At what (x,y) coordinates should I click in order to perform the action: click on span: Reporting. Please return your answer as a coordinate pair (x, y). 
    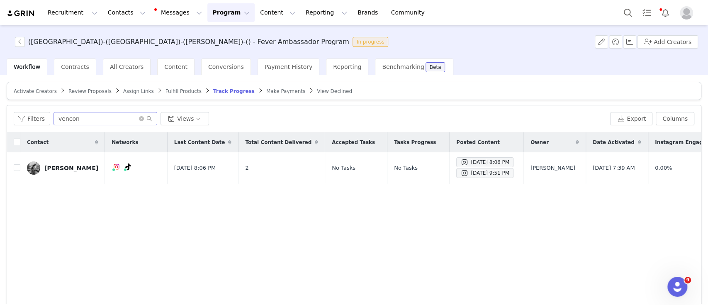
    Looking at the image, I should click on (347, 67).